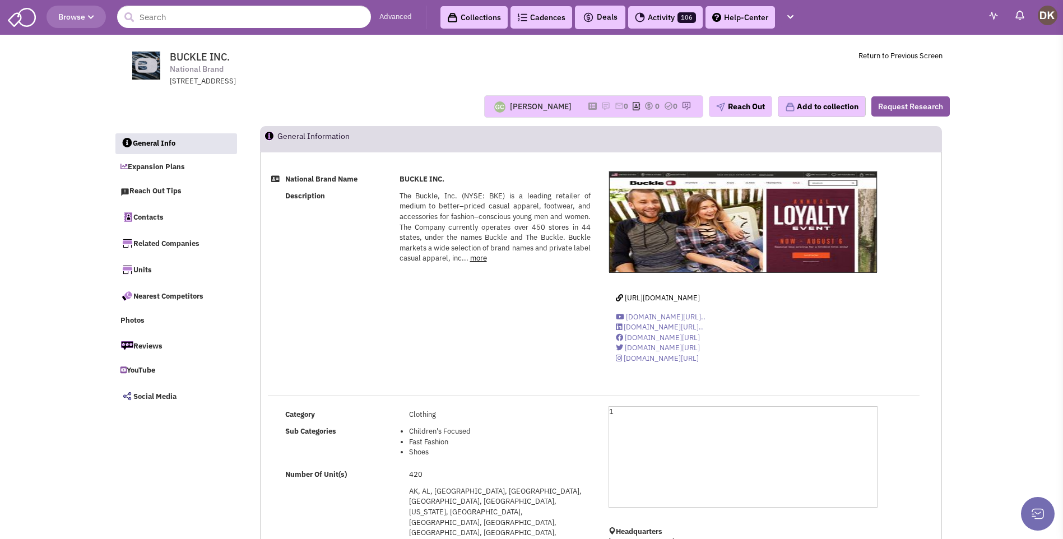 The image size is (1063, 539). Describe the element at coordinates (500, 475) in the screenshot. I see `td: 420` at that location.